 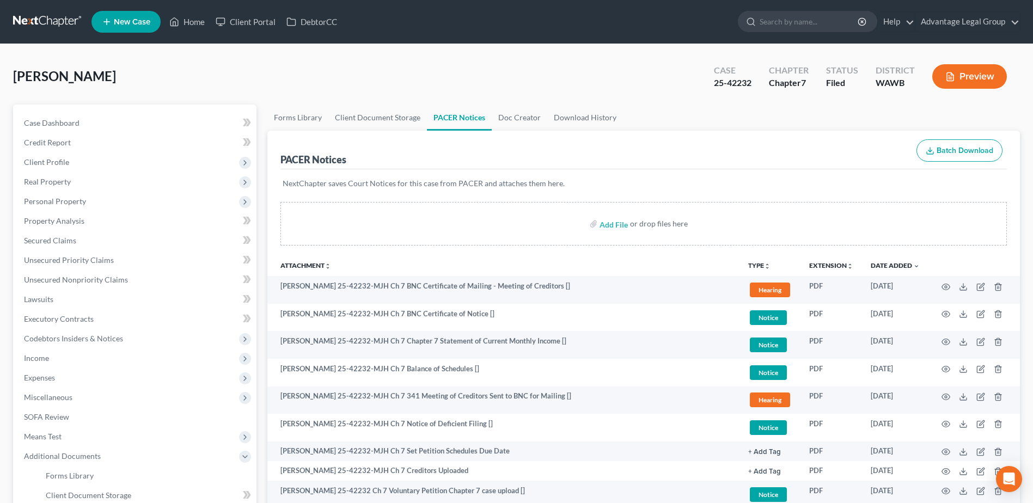 What do you see at coordinates (377, 118) in the screenshot?
I see `a: Client Document Storage` at bounding box center [377, 118].